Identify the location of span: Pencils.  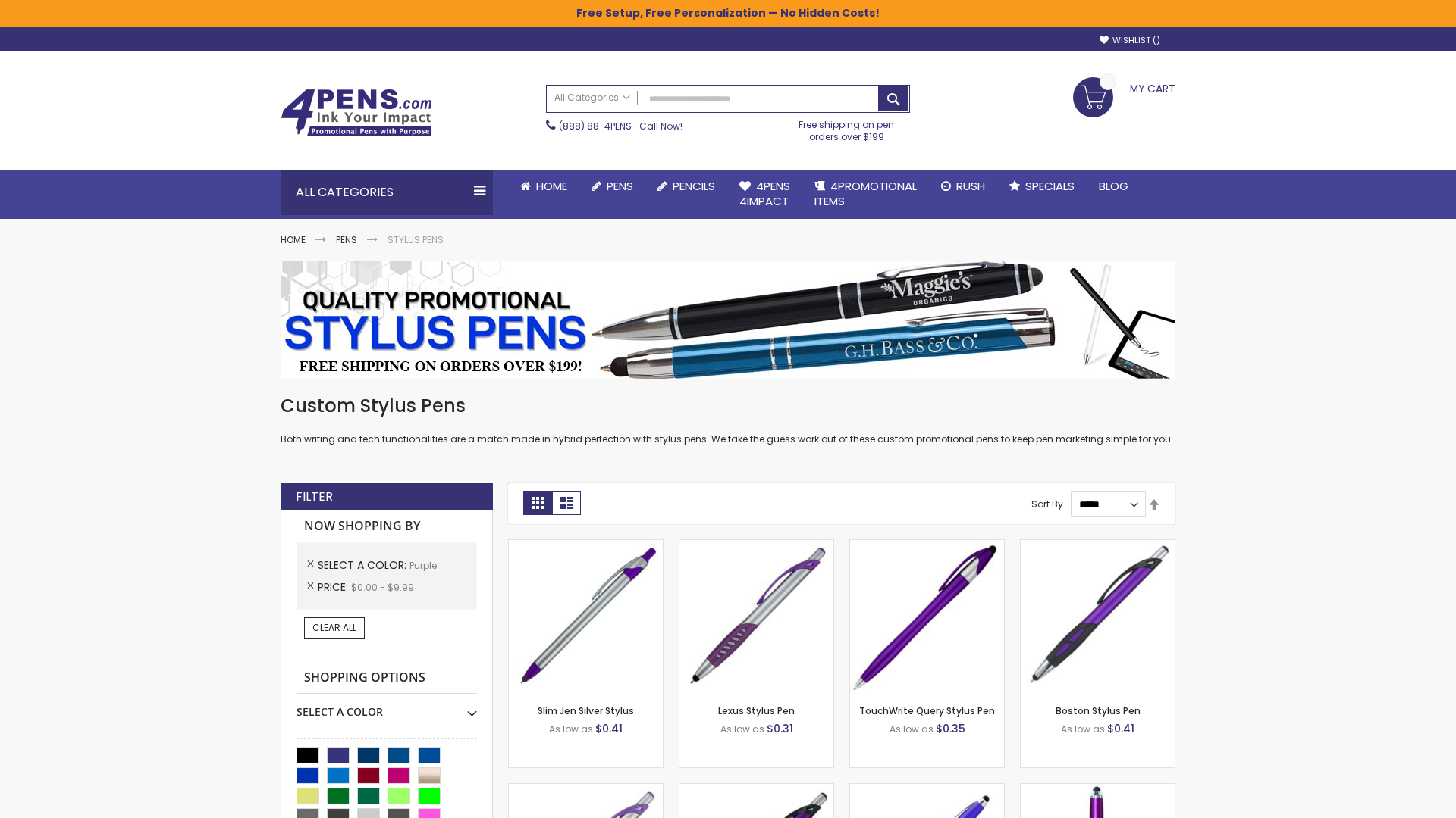
(694, 186).